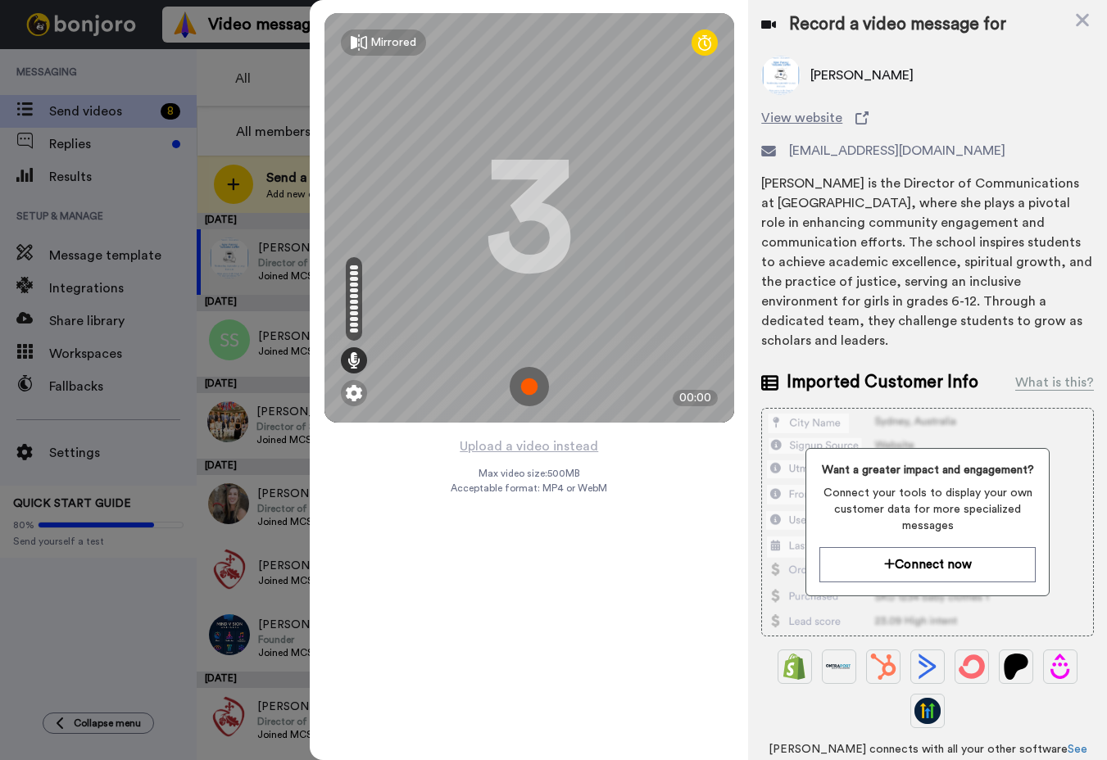 The width and height of the screenshot is (1107, 760). What do you see at coordinates (926, 509) in the screenshot?
I see `span: Connect your tools to display your own customer data for more specialized messages` at bounding box center [926, 509].